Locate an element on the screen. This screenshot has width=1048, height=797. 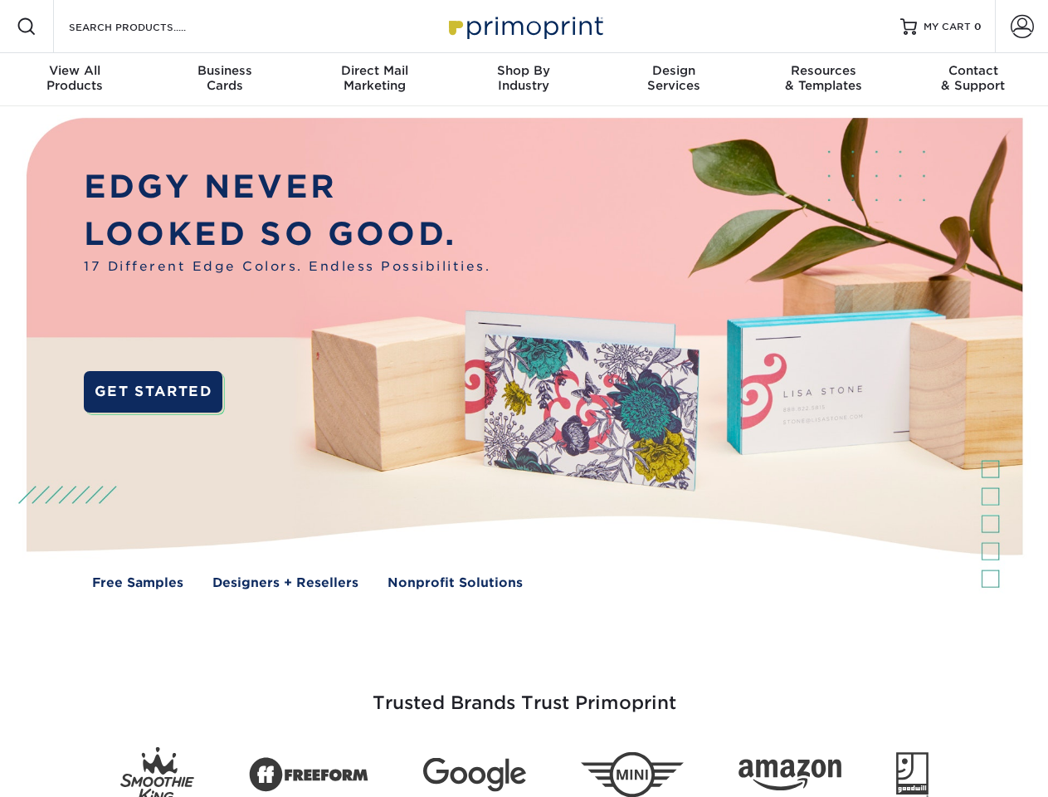
span: 0 is located at coordinates (978, 27).